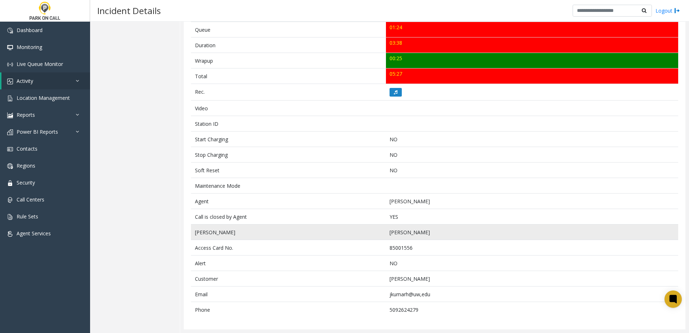 The image size is (689, 333). I want to click on td: 85001556, so click(532, 248).